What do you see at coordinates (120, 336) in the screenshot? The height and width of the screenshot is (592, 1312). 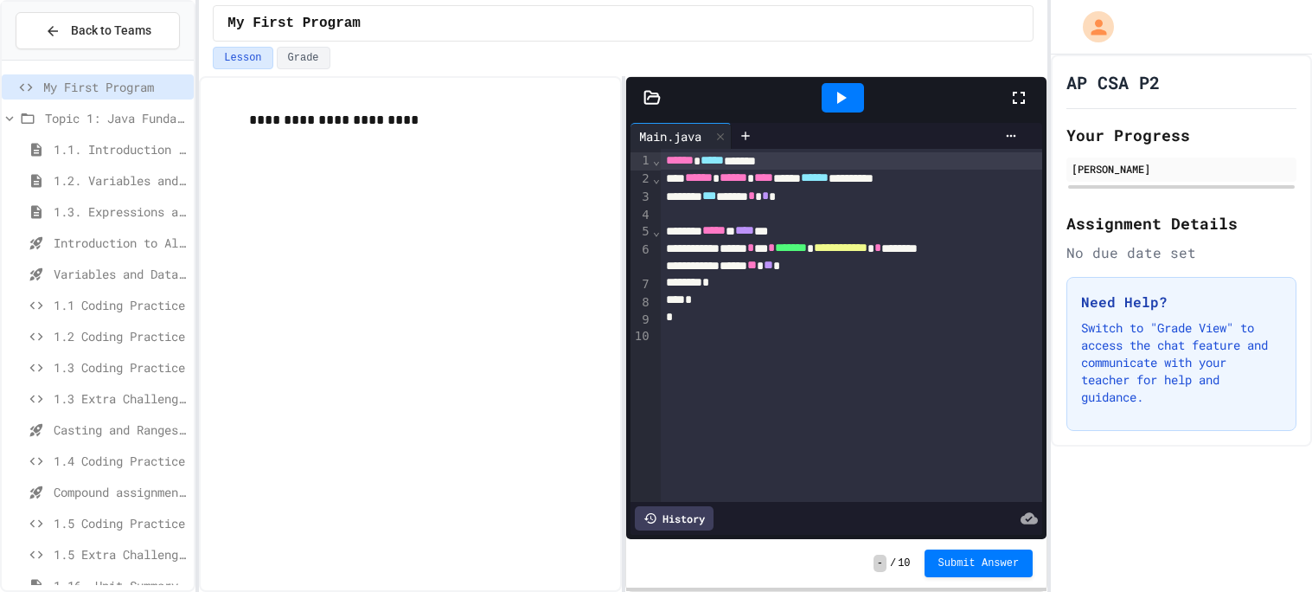 I see `span: 1.2 Coding Practice` at bounding box center [120, 336].